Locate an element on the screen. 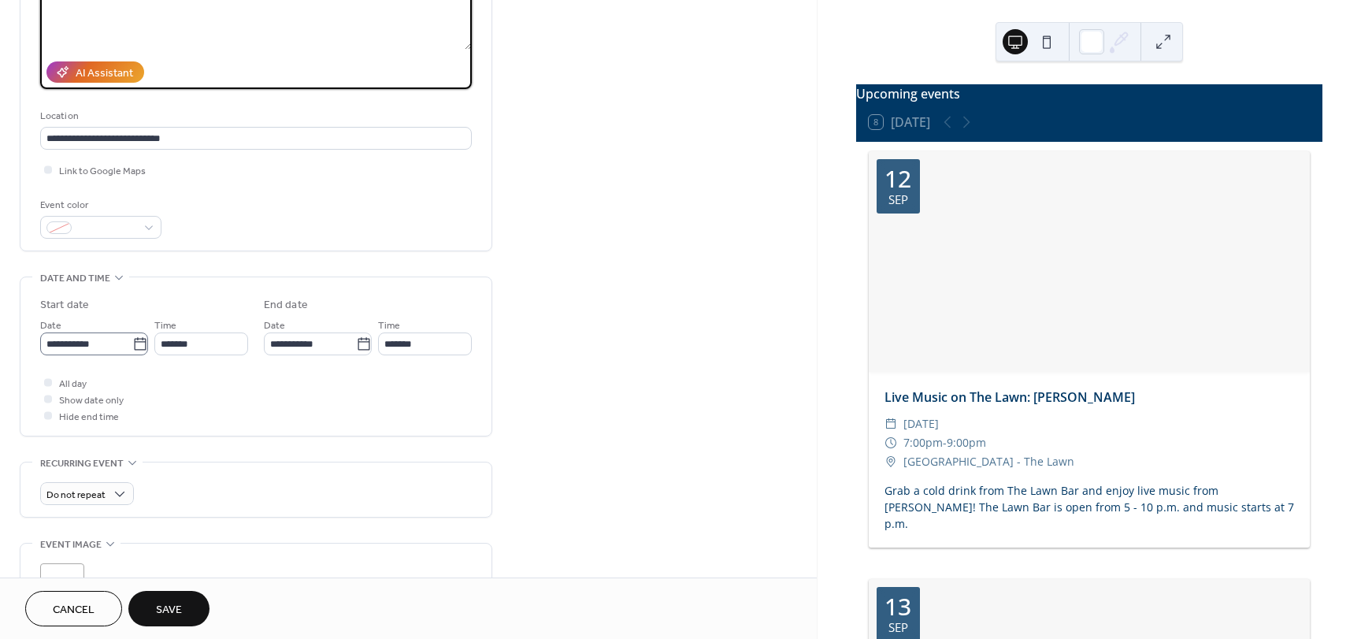 Image resolution: width=1361 pixels, height=639 pixels. div: Event color is located at coordinates (99, 205).